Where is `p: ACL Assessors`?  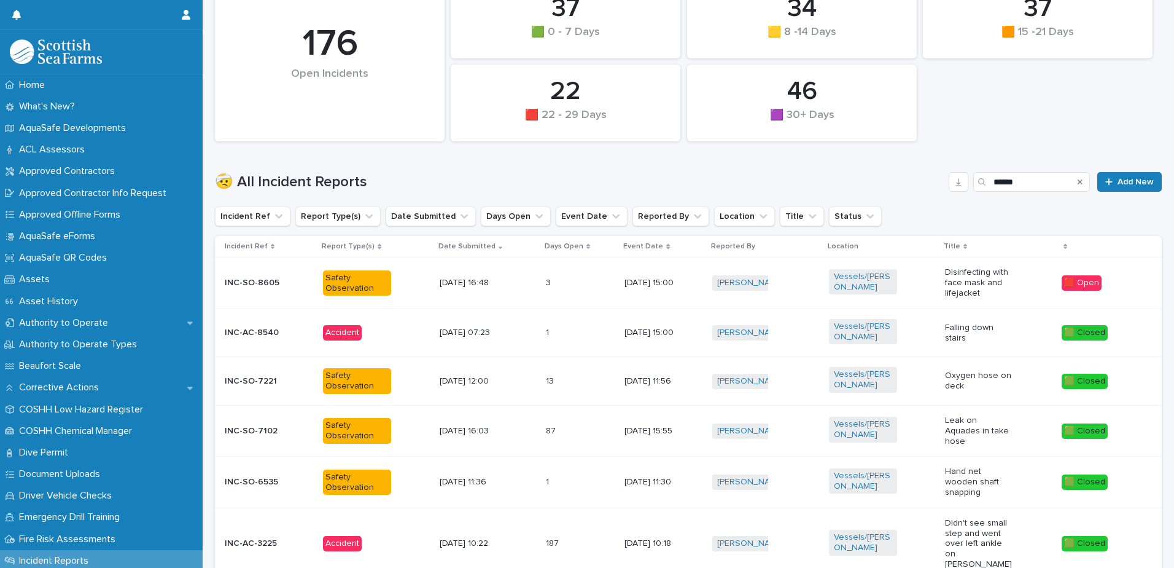
p: ACL Assessors is located at coordinates (54, 149).